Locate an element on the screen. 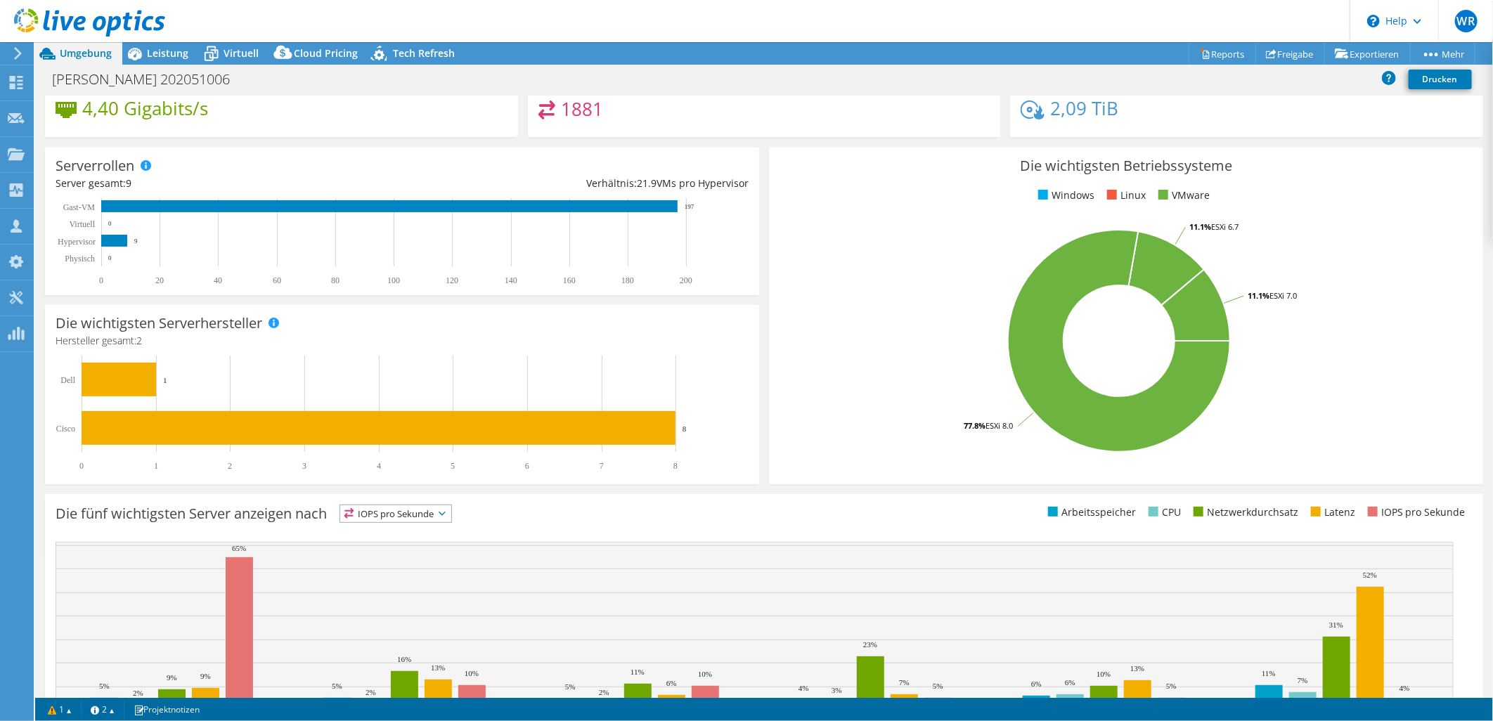 This screenshot has height=721, width=1493. h4: 4,40 Gigabits/s is located at coordinates (145, 108).